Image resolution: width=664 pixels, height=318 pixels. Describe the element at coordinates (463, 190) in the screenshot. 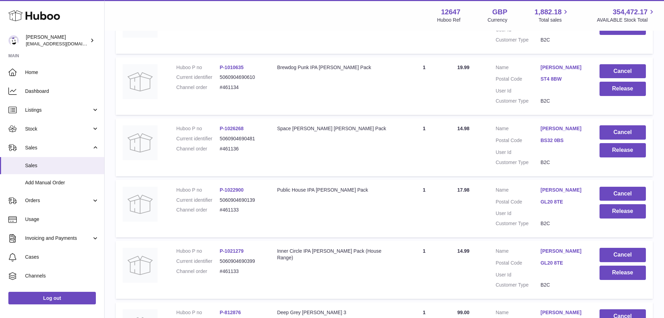

I see `span: 17.98` at that location.